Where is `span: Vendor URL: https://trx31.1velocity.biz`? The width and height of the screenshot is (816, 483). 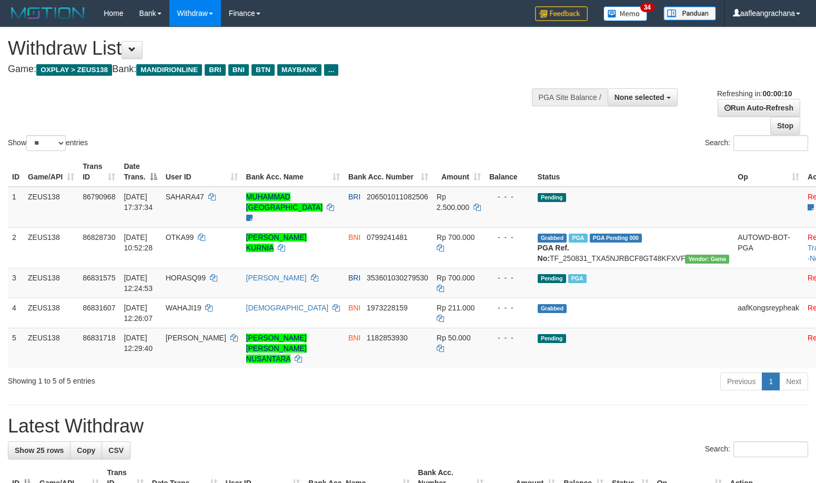 span: Vendor URL: https://trx31.1velocity.biz is located at coordinates (707, 259).